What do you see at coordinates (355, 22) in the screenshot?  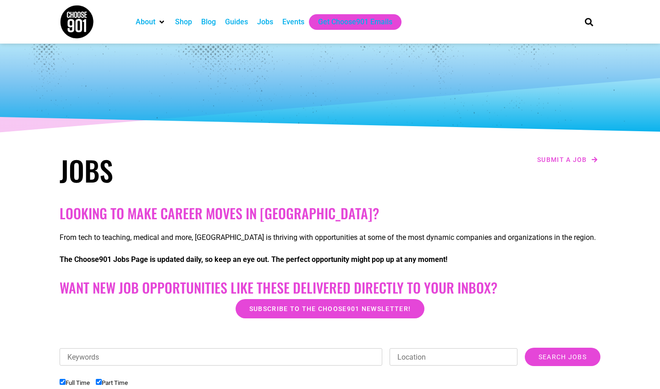 I see `div: Get Choose901 Emails` at bounding box center [355, 22].